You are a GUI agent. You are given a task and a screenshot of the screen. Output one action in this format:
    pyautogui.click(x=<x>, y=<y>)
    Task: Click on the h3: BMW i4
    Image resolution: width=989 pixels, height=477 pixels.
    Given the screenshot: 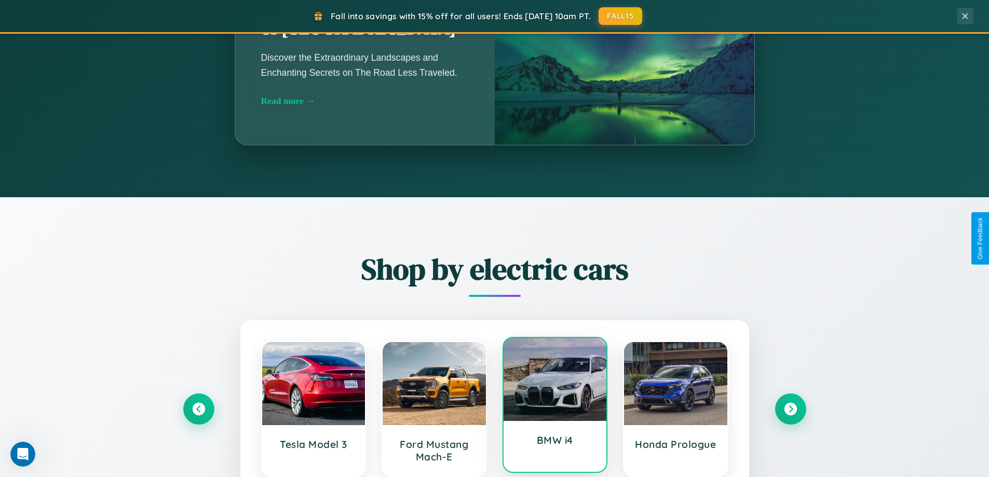 What is the action you would take?
    pyautogui.click(x=555, y=440)
    